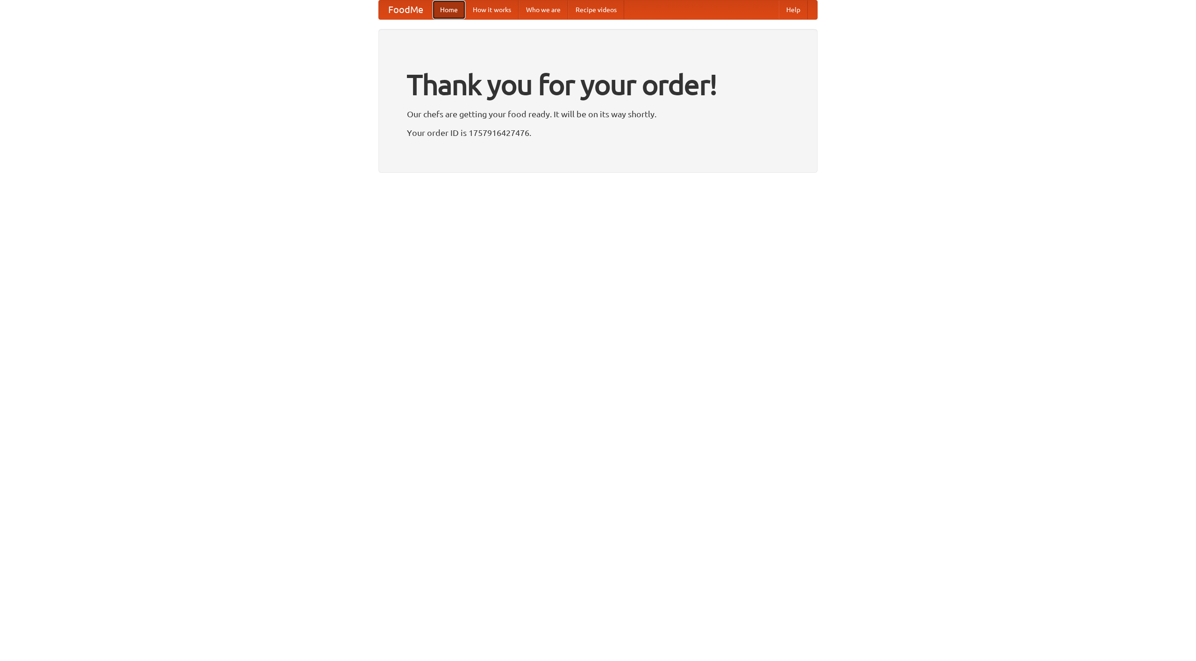  What do you see at coordinates (598, 133) in the screenshot?
I see `p: Your order ID is 1757916427476.` at bounding box center [598, 133].